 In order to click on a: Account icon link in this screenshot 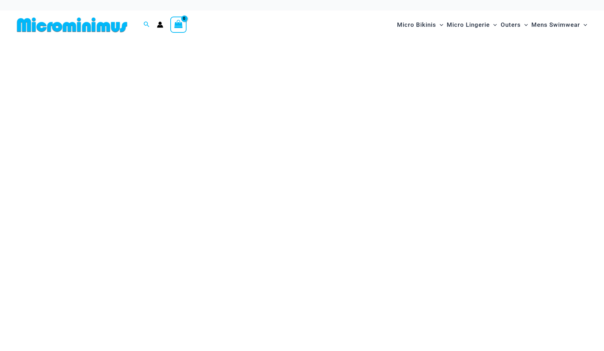, I will do `click(160, 25)`.